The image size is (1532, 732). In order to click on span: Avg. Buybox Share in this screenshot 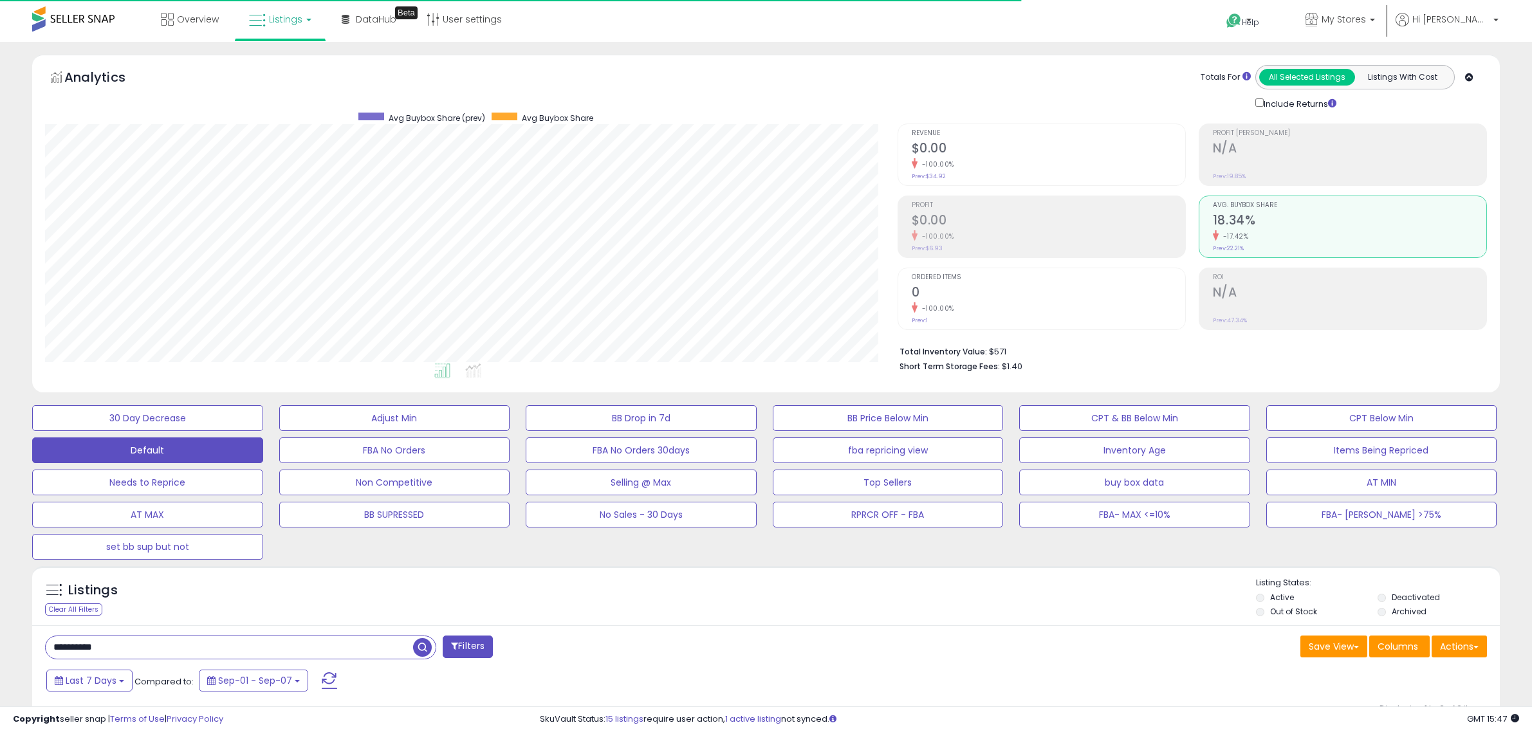, I will do `click(1350, 205)`.